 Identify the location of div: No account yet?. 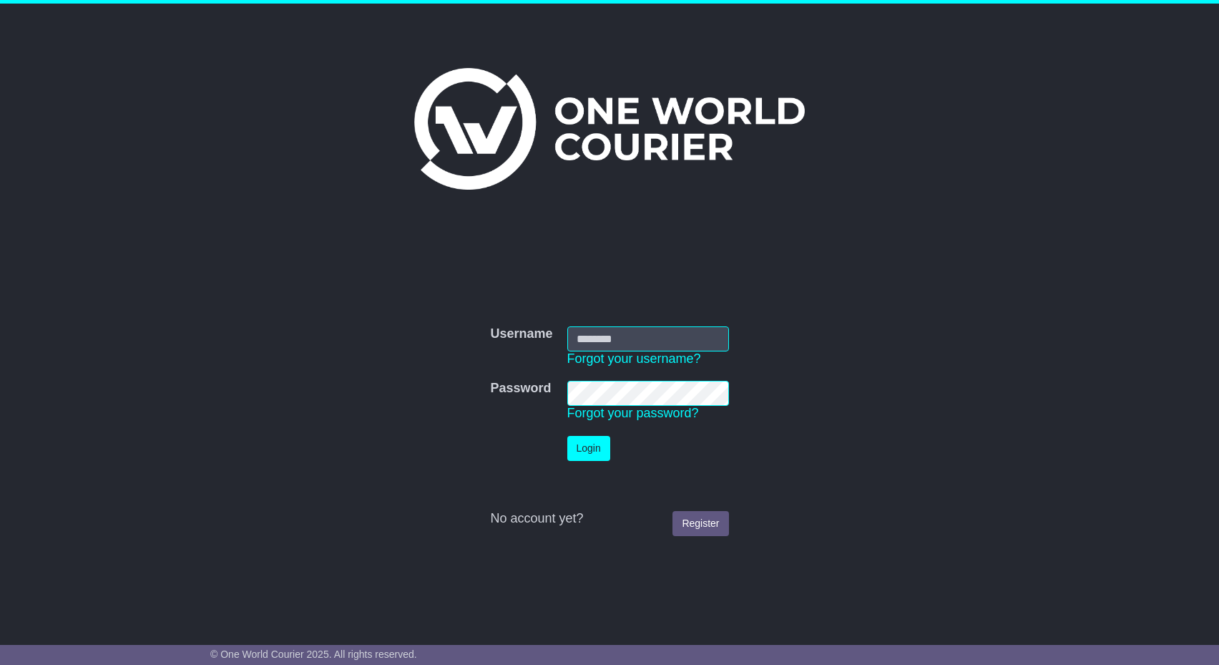
(609, 519).